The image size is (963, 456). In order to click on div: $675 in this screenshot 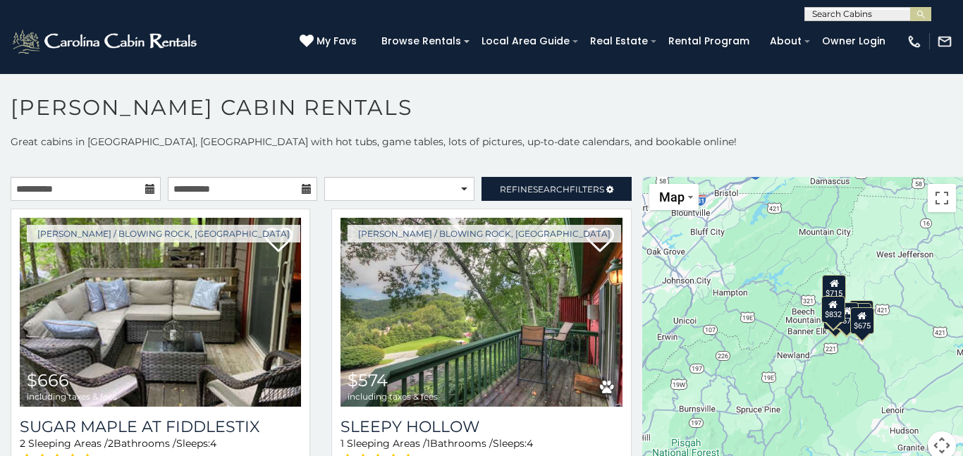, I will do `click(862, 321)`.